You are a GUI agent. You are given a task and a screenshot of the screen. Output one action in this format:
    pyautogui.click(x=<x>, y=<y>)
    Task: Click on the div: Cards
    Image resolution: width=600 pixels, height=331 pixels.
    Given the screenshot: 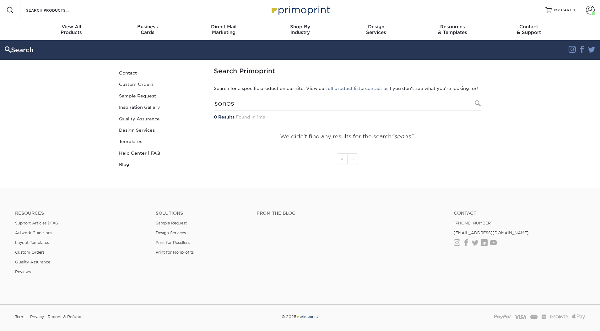 What is the action you would take?
    pyautogui.click(x=147, y=30)
    